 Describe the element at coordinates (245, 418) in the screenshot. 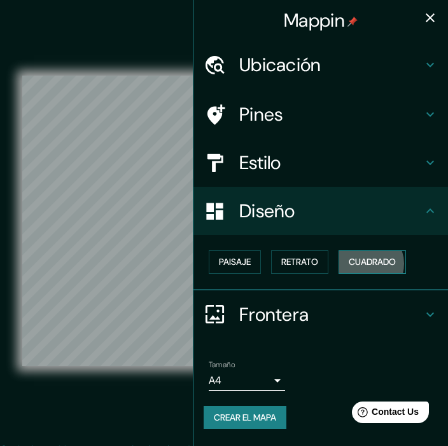

I see `button: Crear el mapa` at that location.